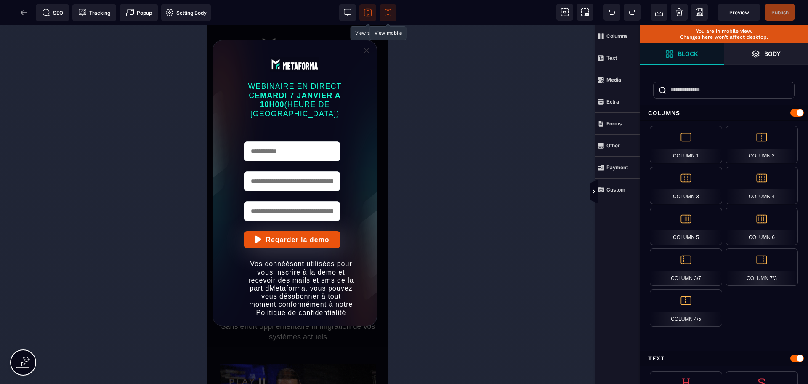 The image size is (808, 384). Describe the element at coordinates (348, 13) in the screenshot. I see `span: View desktop` at that location.